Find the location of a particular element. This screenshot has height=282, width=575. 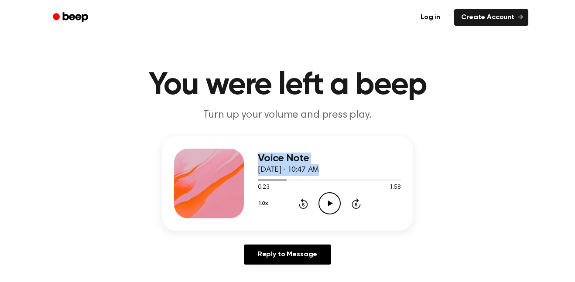

h1: You were left a beep is located at coordinates (288, 86).